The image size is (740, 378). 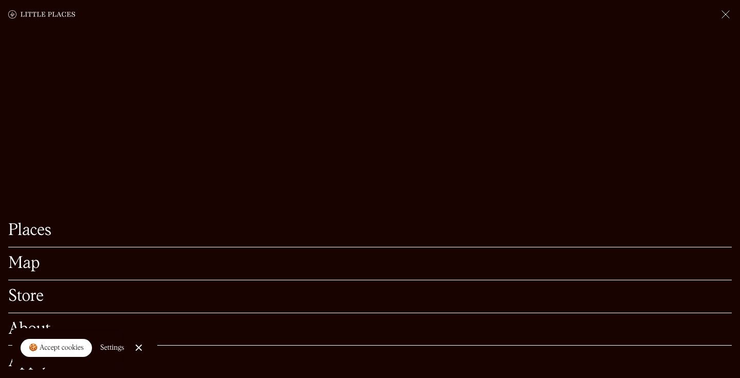 I want to click on div: Settings, so click(x=112, y=348).